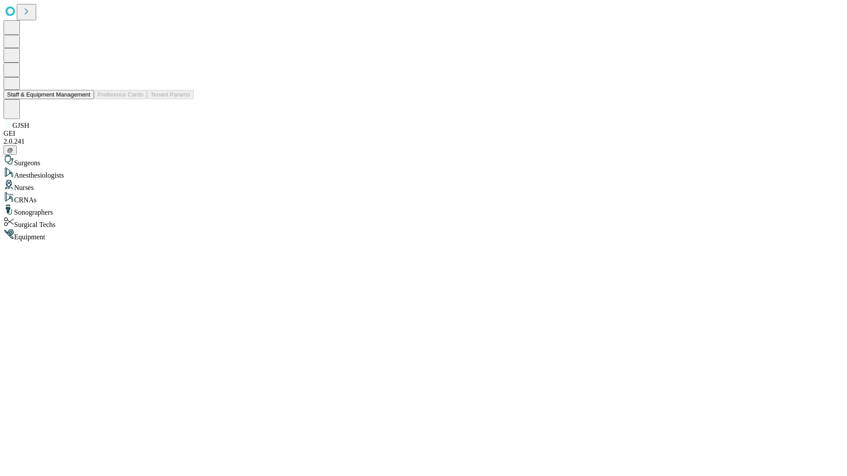 This screenshot has width=847, height=476. Describe the element at coordinates (423, 223) in the screenshot. I see `div: Surgical Techs` at that location.